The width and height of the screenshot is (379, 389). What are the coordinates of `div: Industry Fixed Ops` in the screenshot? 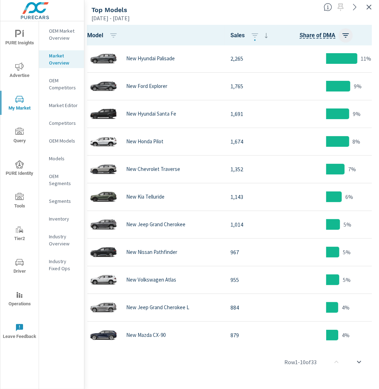 It's located at (61, 265).